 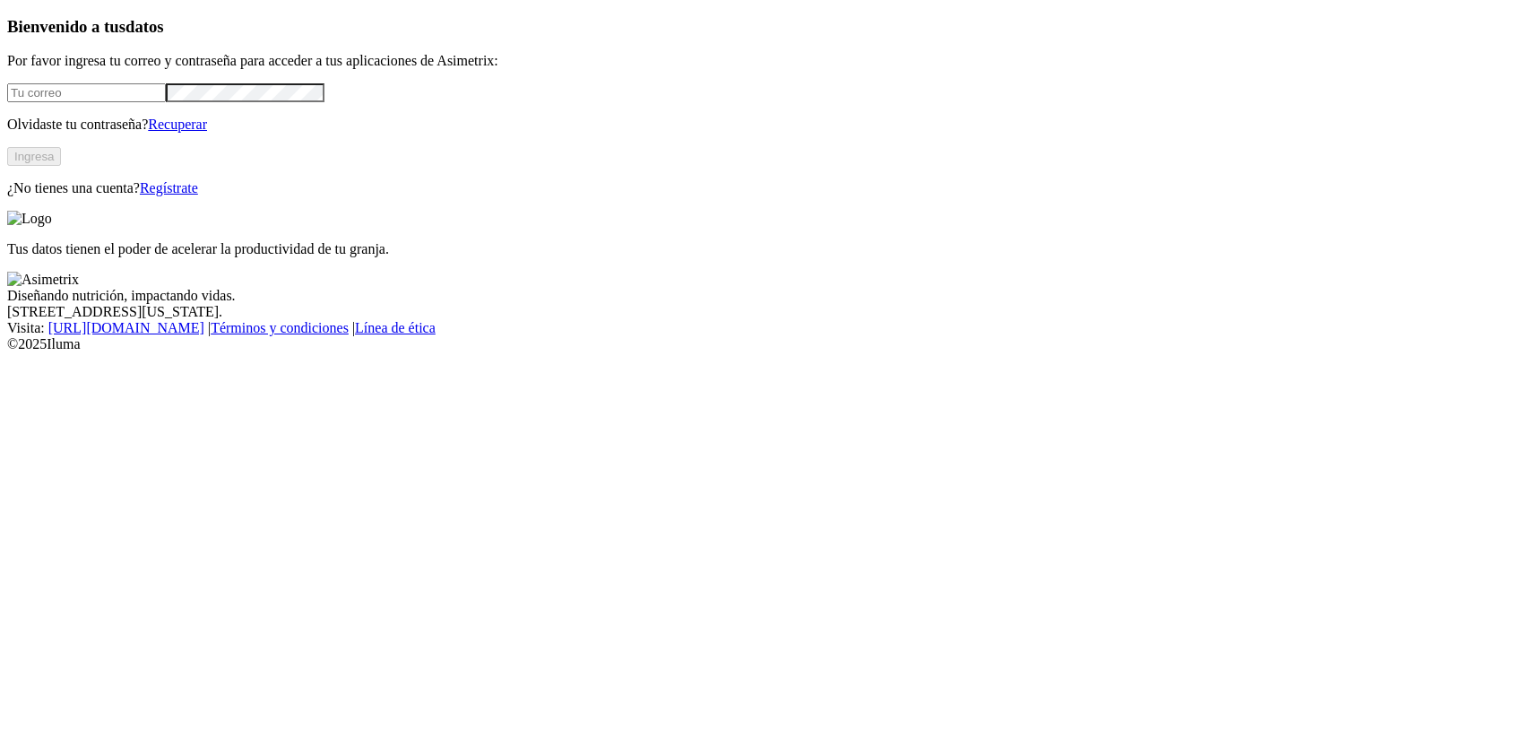 What do you see at coordinates (34, 156) in the screenshot?
I see `button: Ingresa` at bounding box center [34, 156].